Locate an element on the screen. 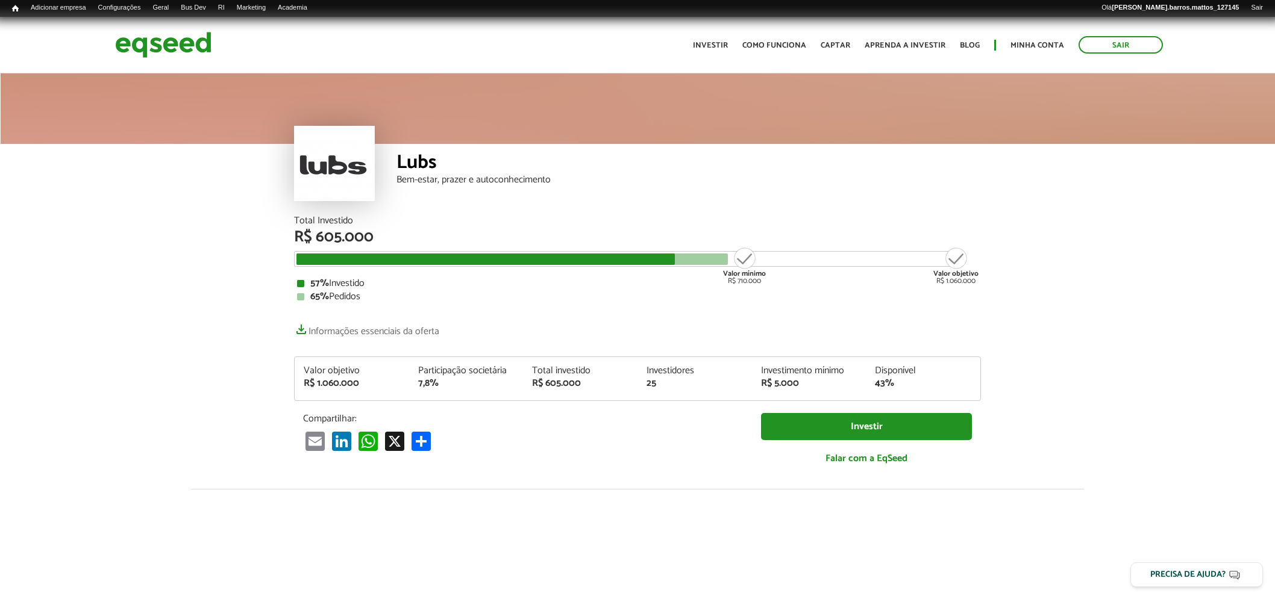  a: RI is located at coordinates (221, 8).